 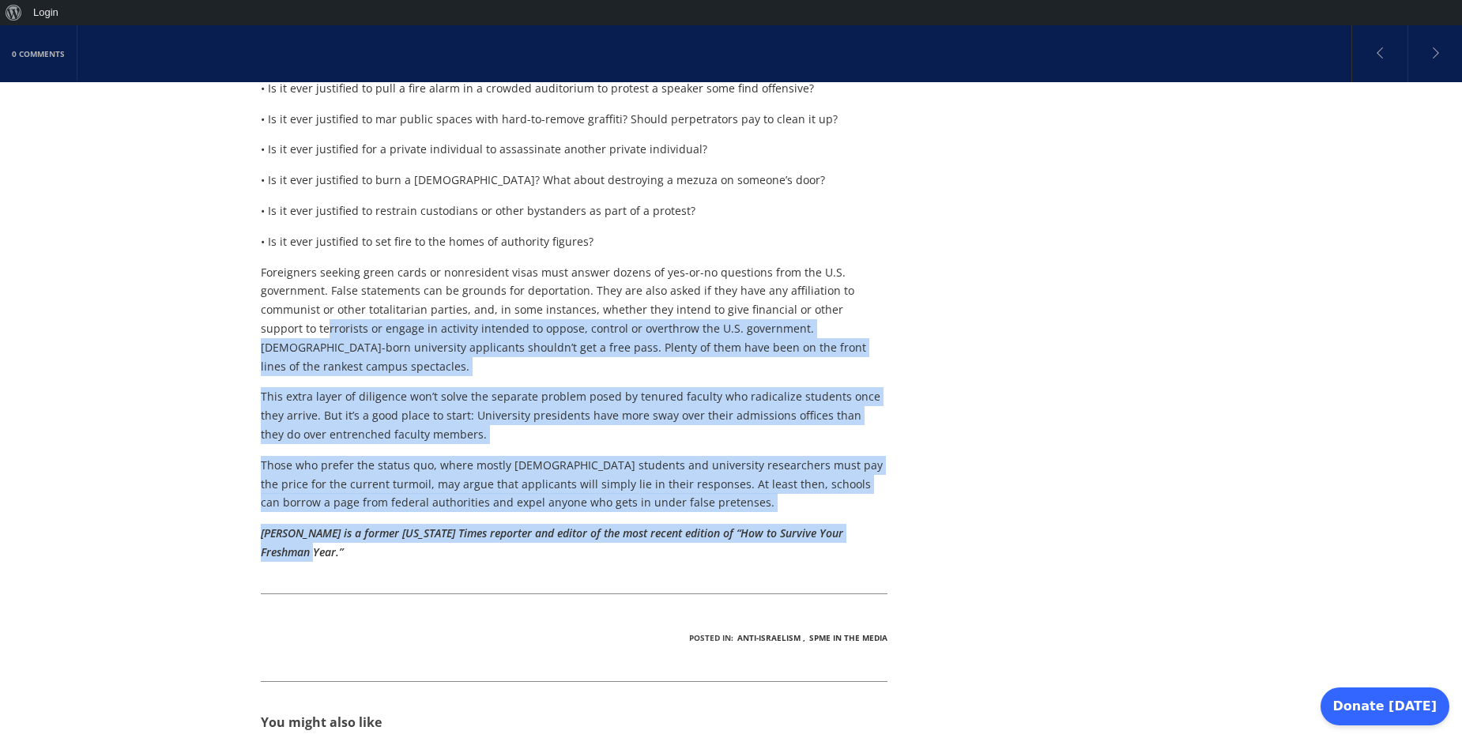 I want to click on h5: You might also like, so click(x=574, y=722).